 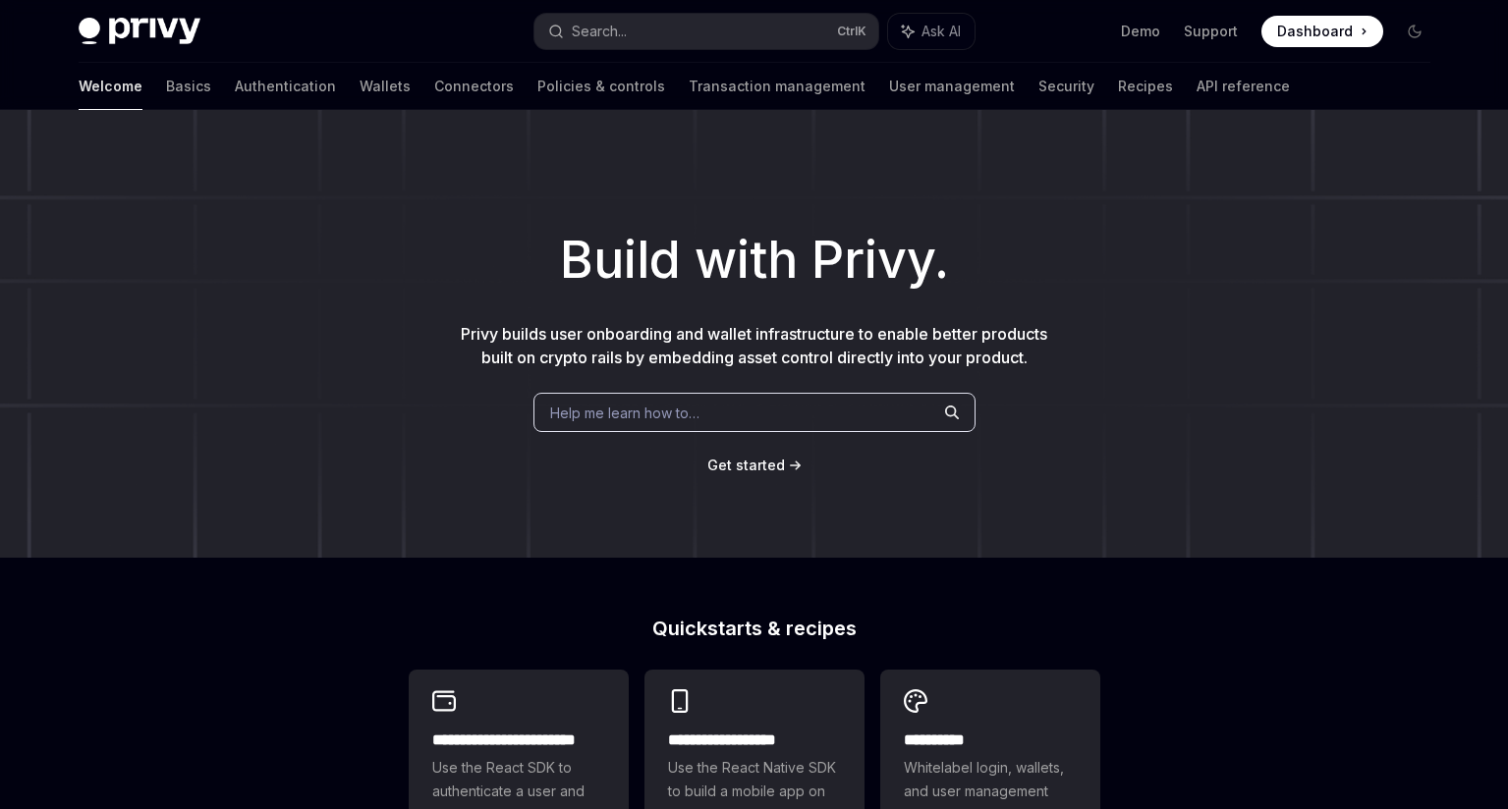 What do you see at coordinates (110, 86) in the screenshot?
I see `a: Welcome` at bounding box center [110, 86].